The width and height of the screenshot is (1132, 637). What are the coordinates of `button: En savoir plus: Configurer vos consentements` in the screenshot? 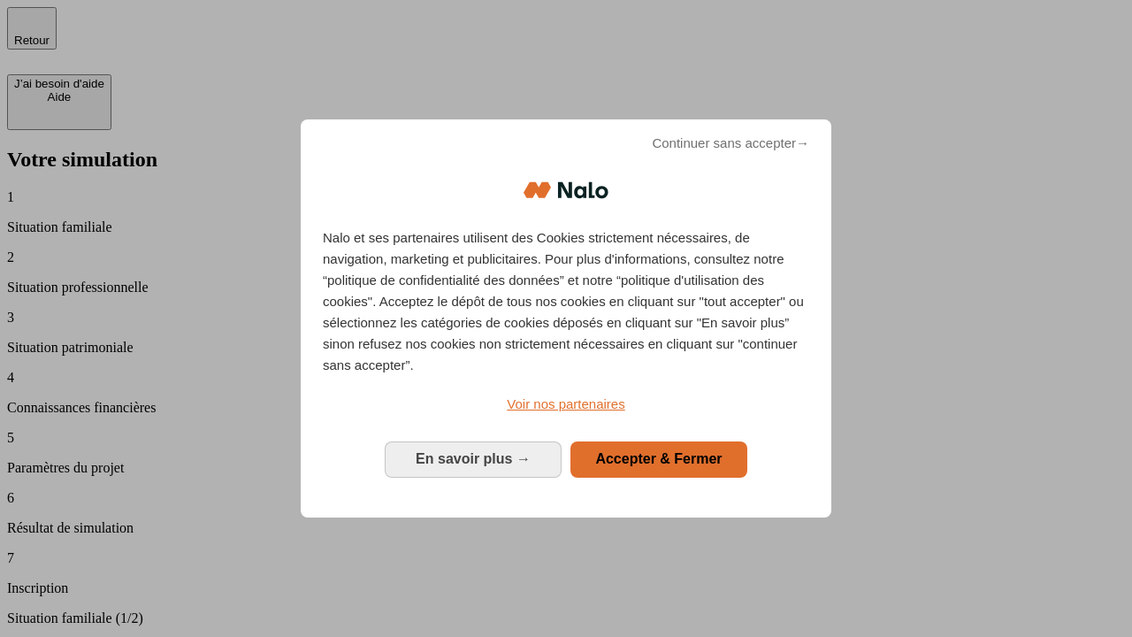 It's located at (473, 459).